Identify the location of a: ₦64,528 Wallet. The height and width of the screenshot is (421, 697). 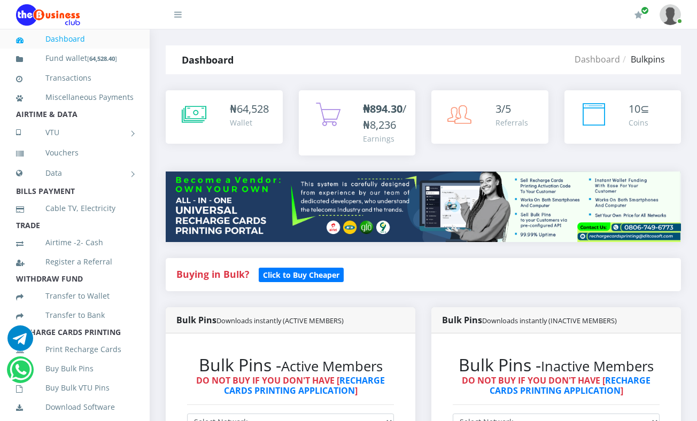
(224, 117).